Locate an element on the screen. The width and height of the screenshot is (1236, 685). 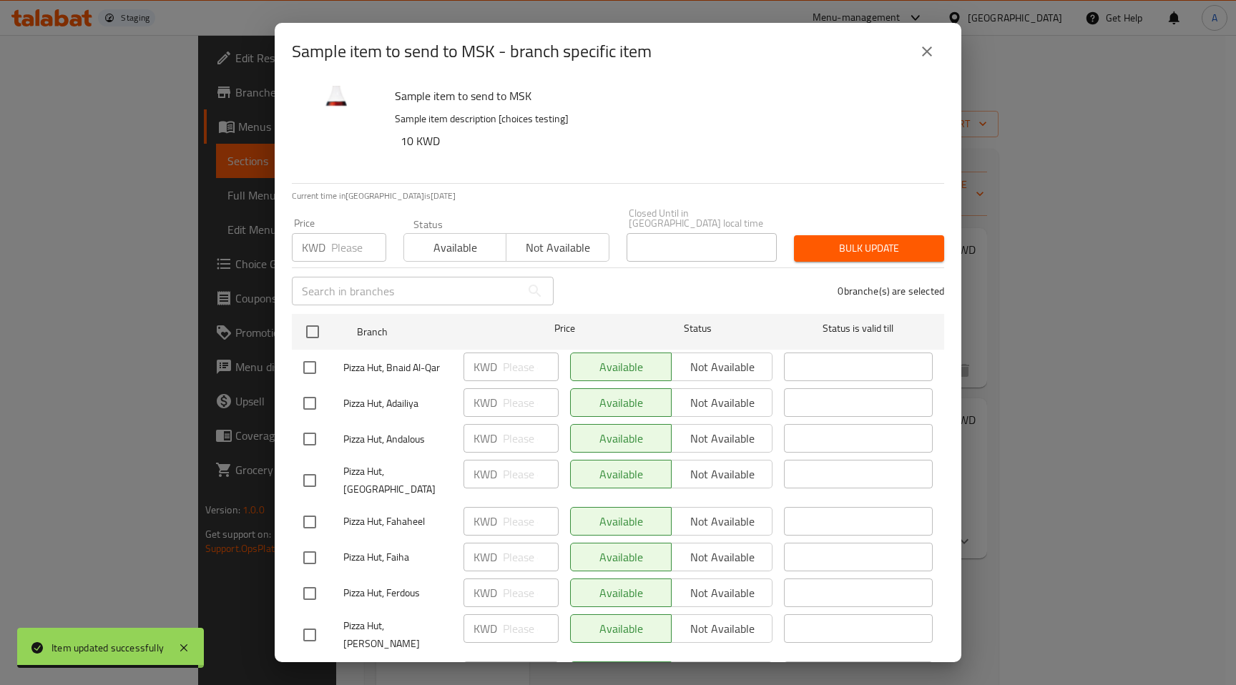
h6: 10 KWD is located at coordinates (666, 141).